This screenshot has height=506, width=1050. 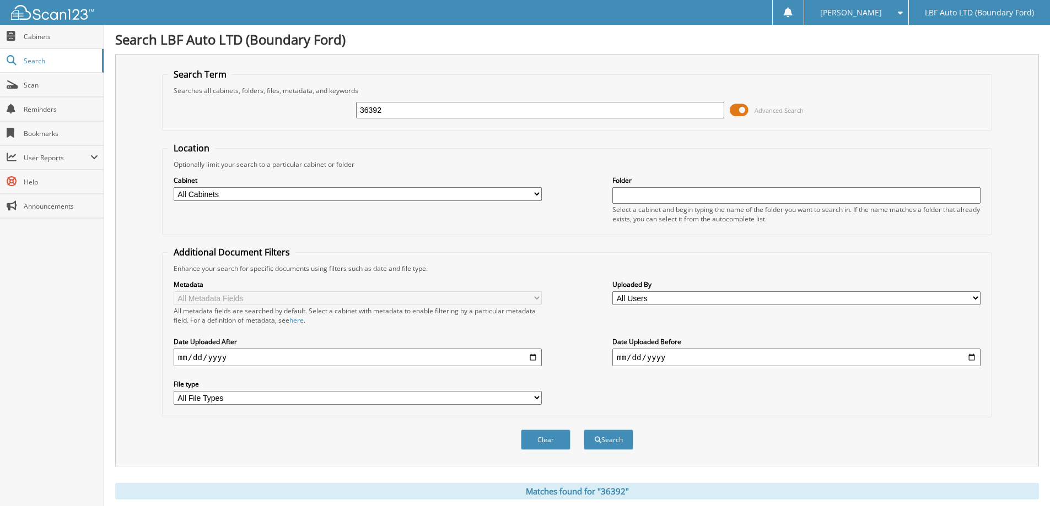 What do you see at coordinates (231, 252) in the screenshot?
I see `legend: Additional Document Filters` at bounding box center [231, 252].